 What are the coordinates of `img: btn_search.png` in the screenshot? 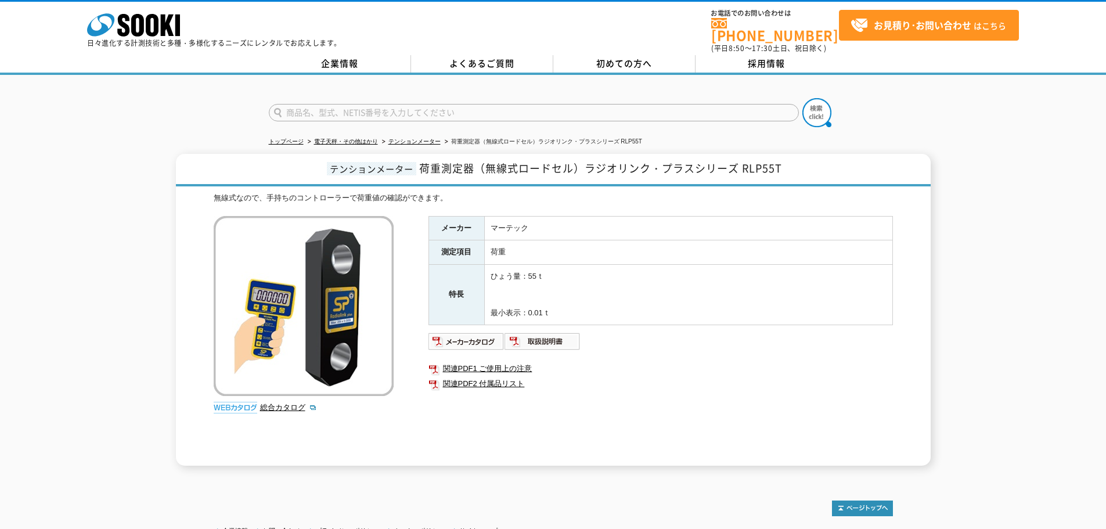 It's located at (817, 113).